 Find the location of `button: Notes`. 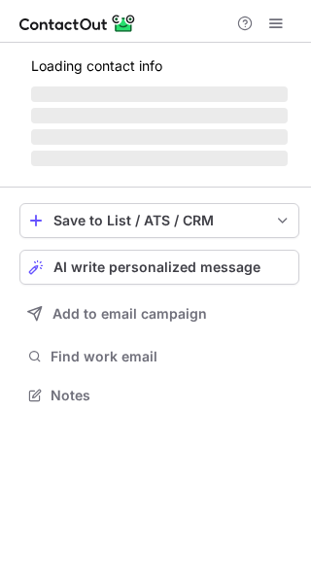

button: Notes is located at coordinates (159, 396).